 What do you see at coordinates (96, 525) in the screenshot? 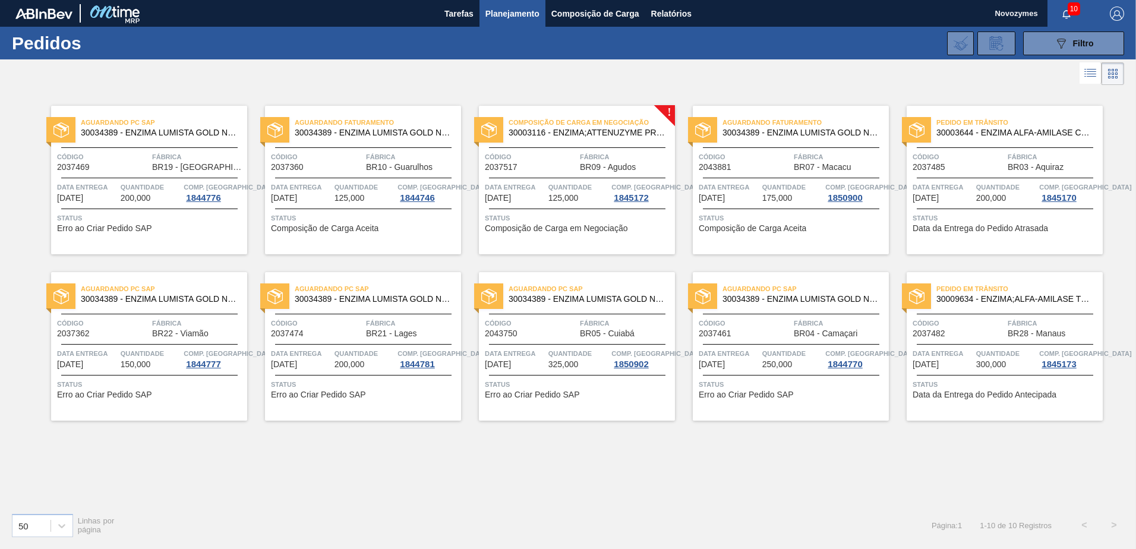
I see `span: Linhas por página` at bounding box center [96, 525].